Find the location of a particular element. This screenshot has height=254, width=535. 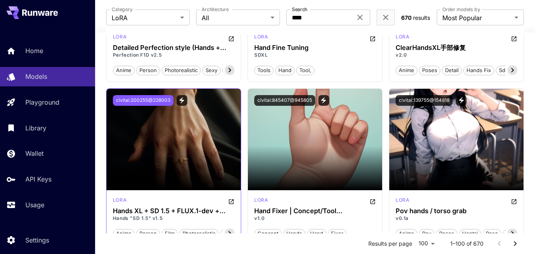

span: concept is located at coordinates (268, 234).